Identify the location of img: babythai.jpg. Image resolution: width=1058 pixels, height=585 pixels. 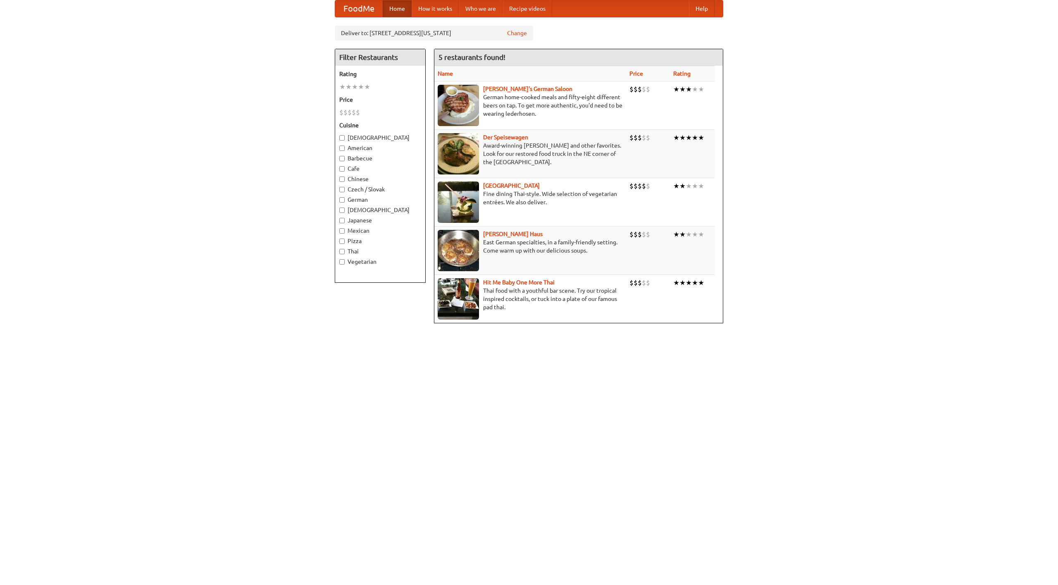
(458, 299).